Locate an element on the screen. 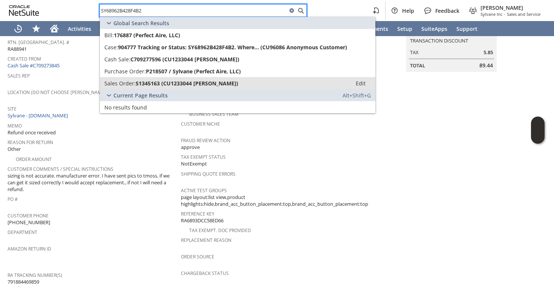  a: Active Test Groups is located at coordinates (204, 191).